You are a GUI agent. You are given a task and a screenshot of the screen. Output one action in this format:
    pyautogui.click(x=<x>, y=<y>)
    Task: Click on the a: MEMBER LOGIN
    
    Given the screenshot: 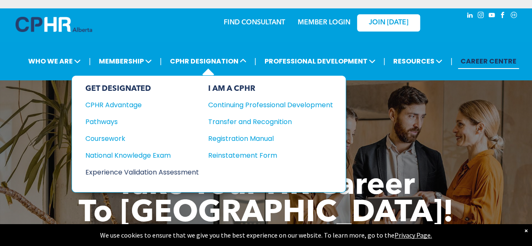 What is the action you would take?
    pyautogui.click(x=324, y=23)
    